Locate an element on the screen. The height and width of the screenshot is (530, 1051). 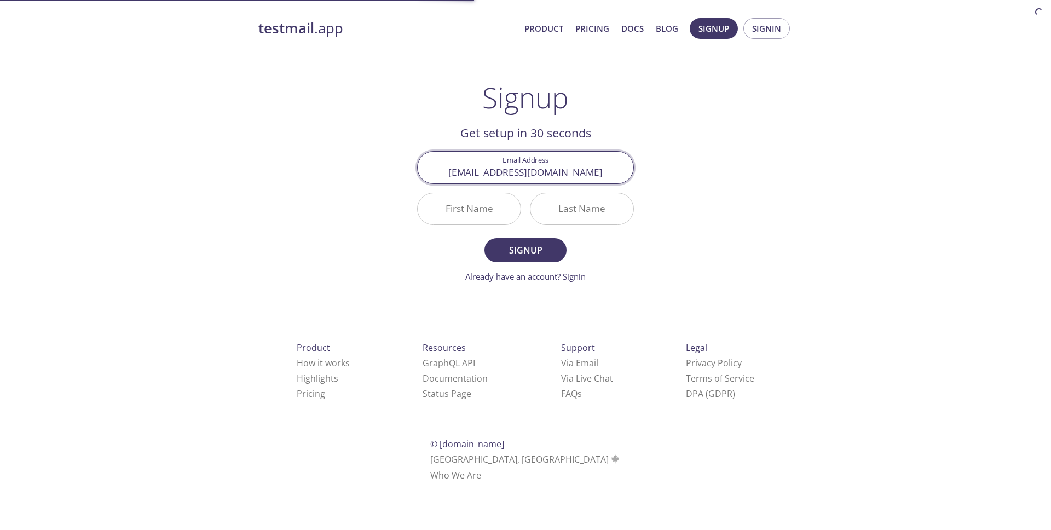
a: DPA (GDPR) is located at coordinates (710, 393).